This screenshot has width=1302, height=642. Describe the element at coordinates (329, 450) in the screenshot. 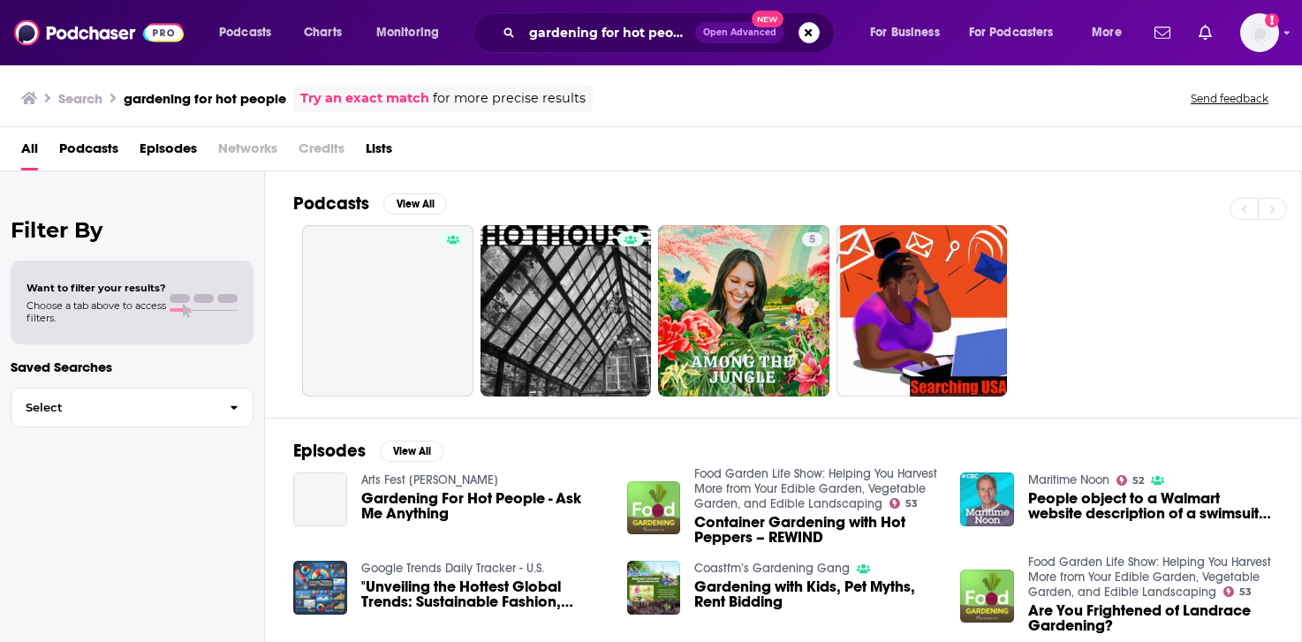

I see `h2: Episodes` at that location.